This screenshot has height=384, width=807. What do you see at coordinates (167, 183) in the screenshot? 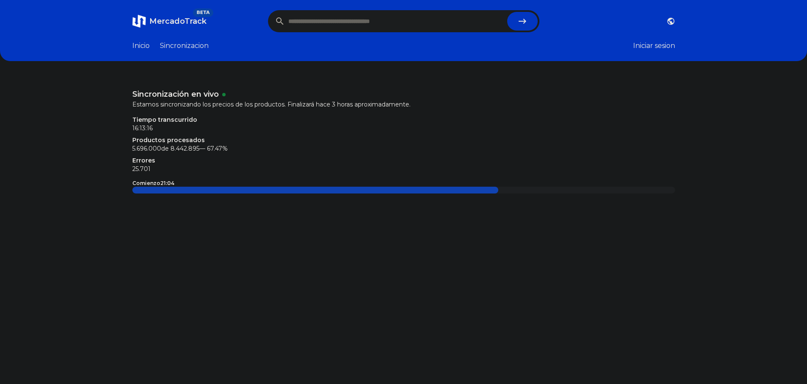
I see `time: 21:04` at bounding box center [167, 183].